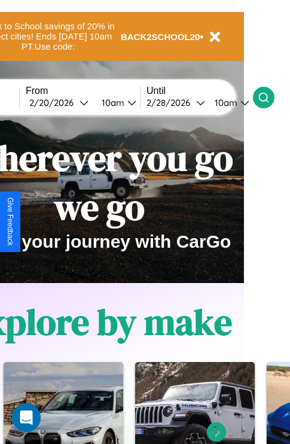 The height and width of the screenshot is (444, 290). I want to click on button: 2/20/2026, so click(59, 102).